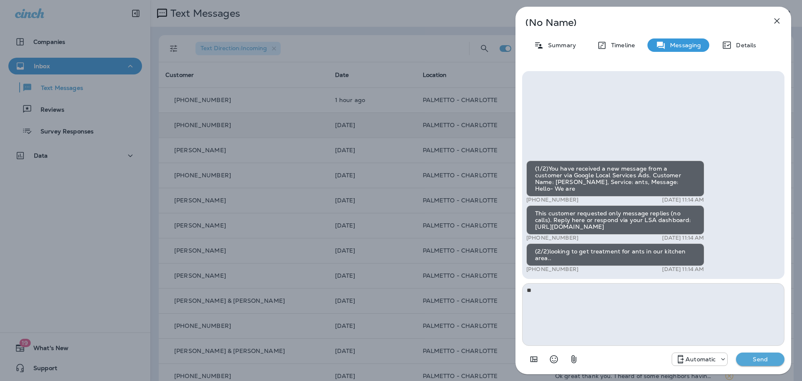 Image resolution: width=802 pixels, height=381 pixels. What do you see at coordinates (700, 359) in the screenshot?
I see `p: Automatic` at bounding box center [700, 359].